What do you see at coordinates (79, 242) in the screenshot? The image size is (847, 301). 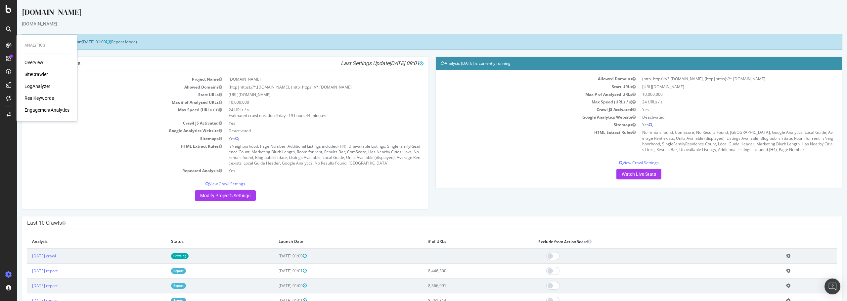 I see `th: Analysis` at bounding box center [79, 242].